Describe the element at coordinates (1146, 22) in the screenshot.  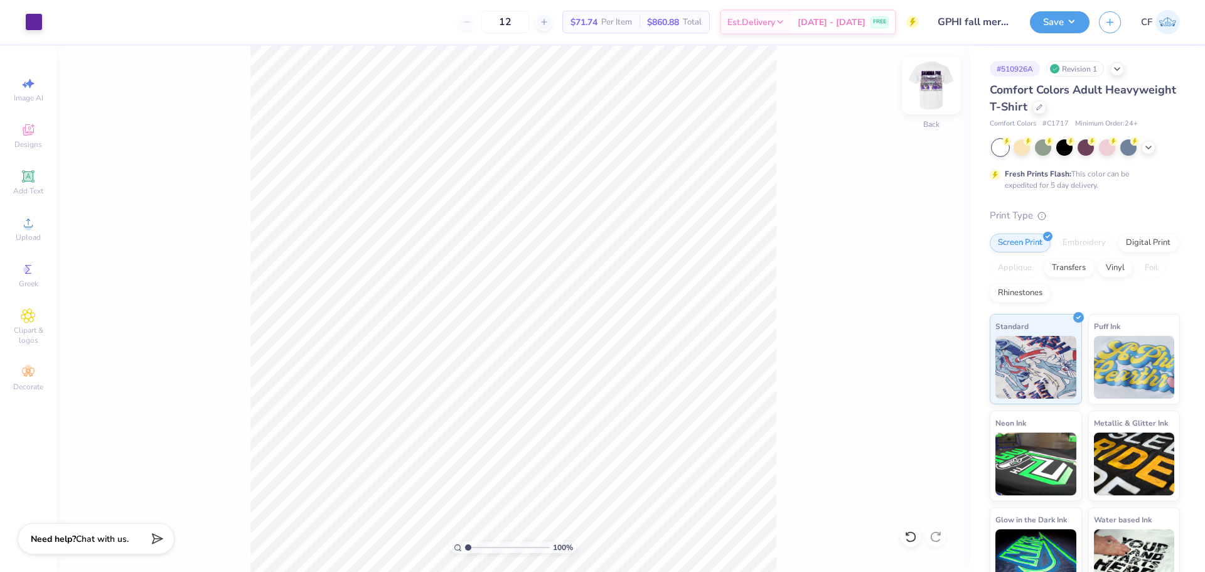
I see `span: CF` at that location.